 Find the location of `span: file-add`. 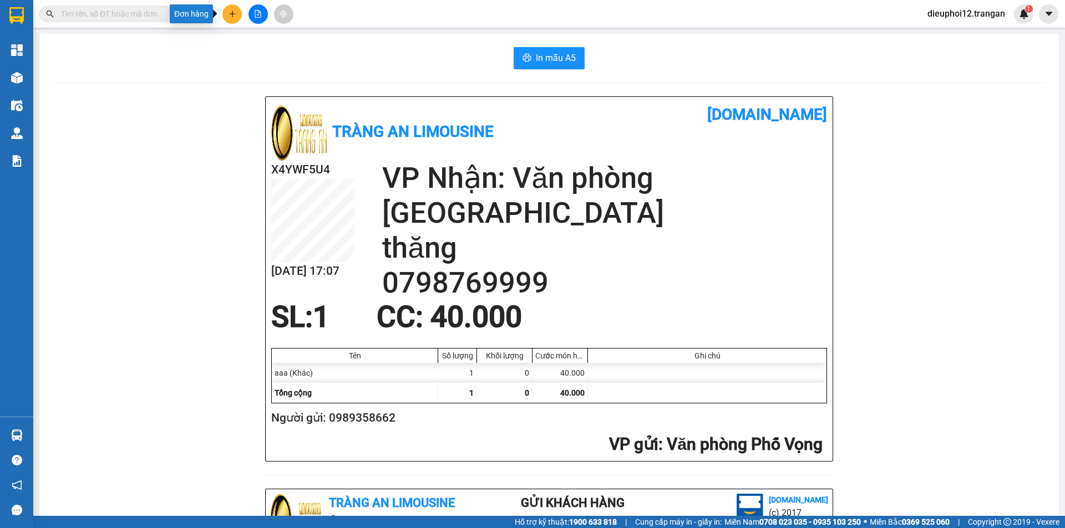

span: file-add is located at coordinates (258, 14).